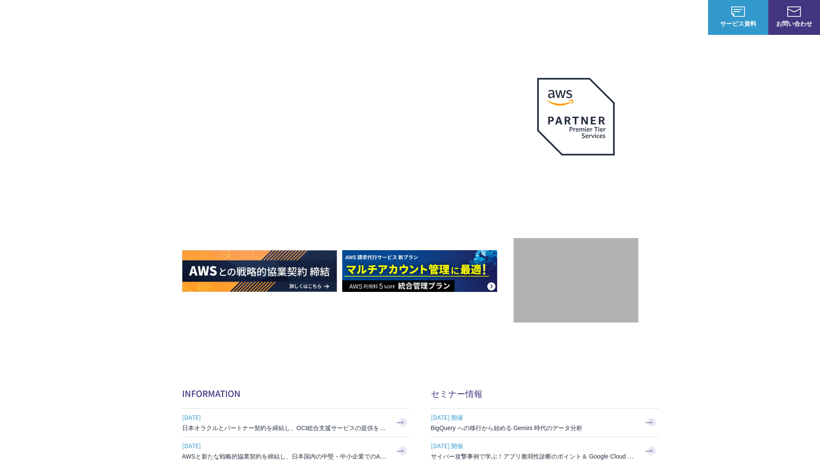 The height and width of the screenshot is (465, 820). Describe the element at coordinates (576, 282) in the screenshot. I see `img: 契約件数` at that location.